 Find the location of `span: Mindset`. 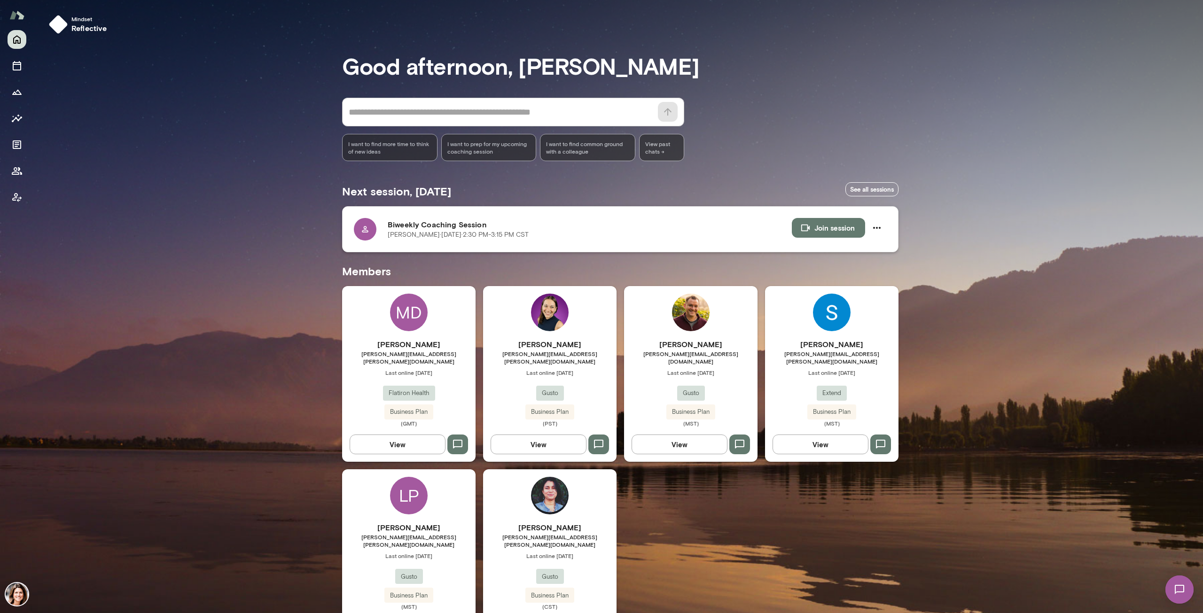

span: Mindset is located at coordinates (89, 19).